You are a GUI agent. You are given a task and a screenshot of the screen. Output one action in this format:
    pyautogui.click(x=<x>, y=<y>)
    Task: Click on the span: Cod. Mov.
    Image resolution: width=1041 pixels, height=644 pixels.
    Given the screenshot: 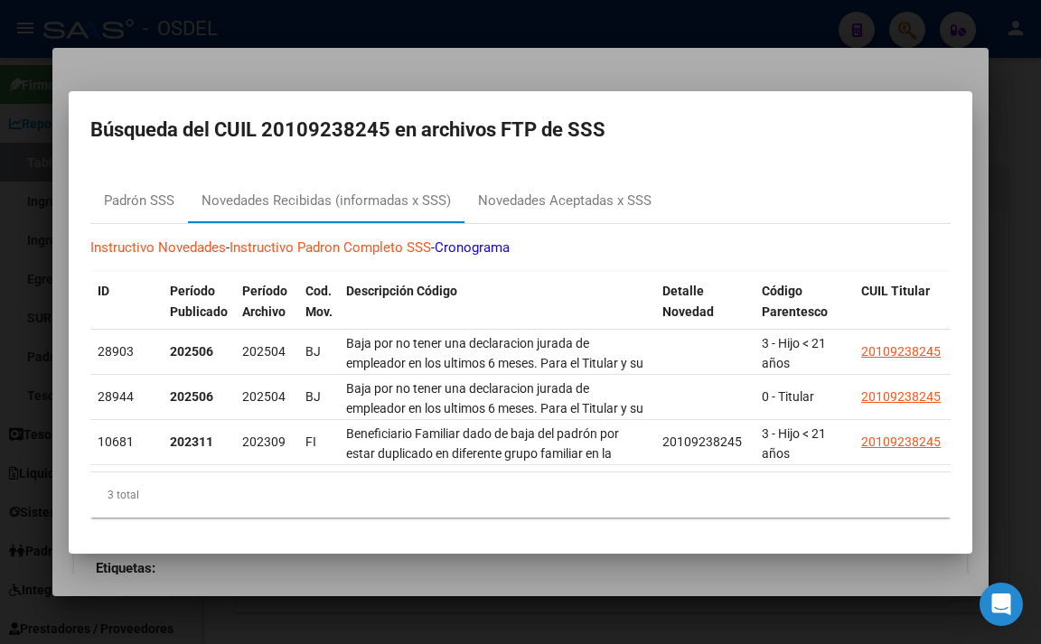 What is the action you would take?
    pyautogui.click(x=319, y=301)
    